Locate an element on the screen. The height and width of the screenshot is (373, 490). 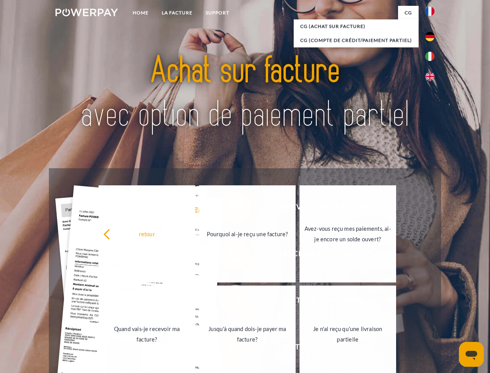
a: Avez-vous reçu mes paiements, ai-je encore un solde ouvert? is located at coordinates (348, 234).